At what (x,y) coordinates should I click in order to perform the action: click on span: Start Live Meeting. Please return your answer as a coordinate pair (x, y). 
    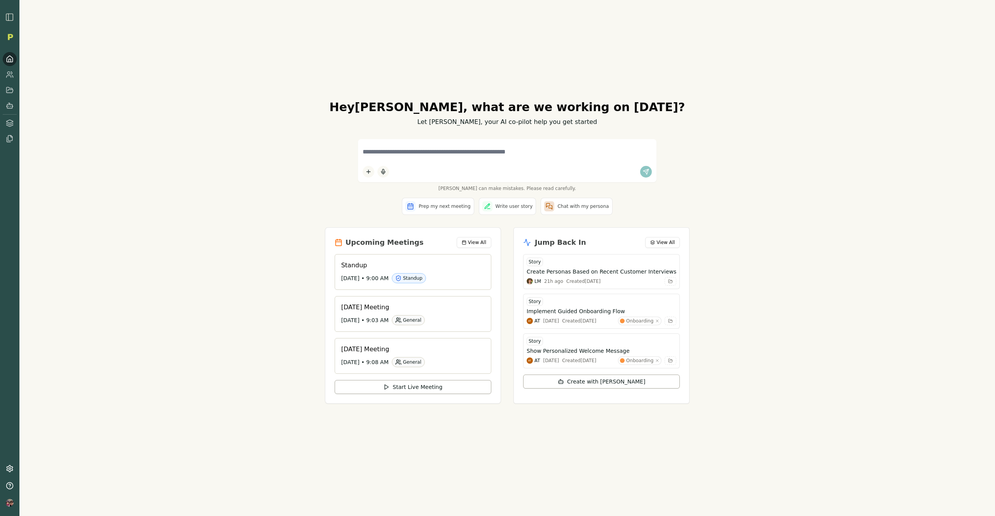
    Looking at the image, I should click on (417, 387).